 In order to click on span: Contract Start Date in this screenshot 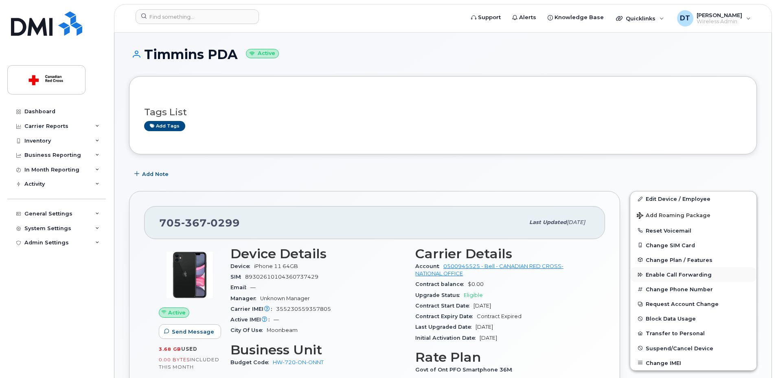, I will do `click(444, 305)`.